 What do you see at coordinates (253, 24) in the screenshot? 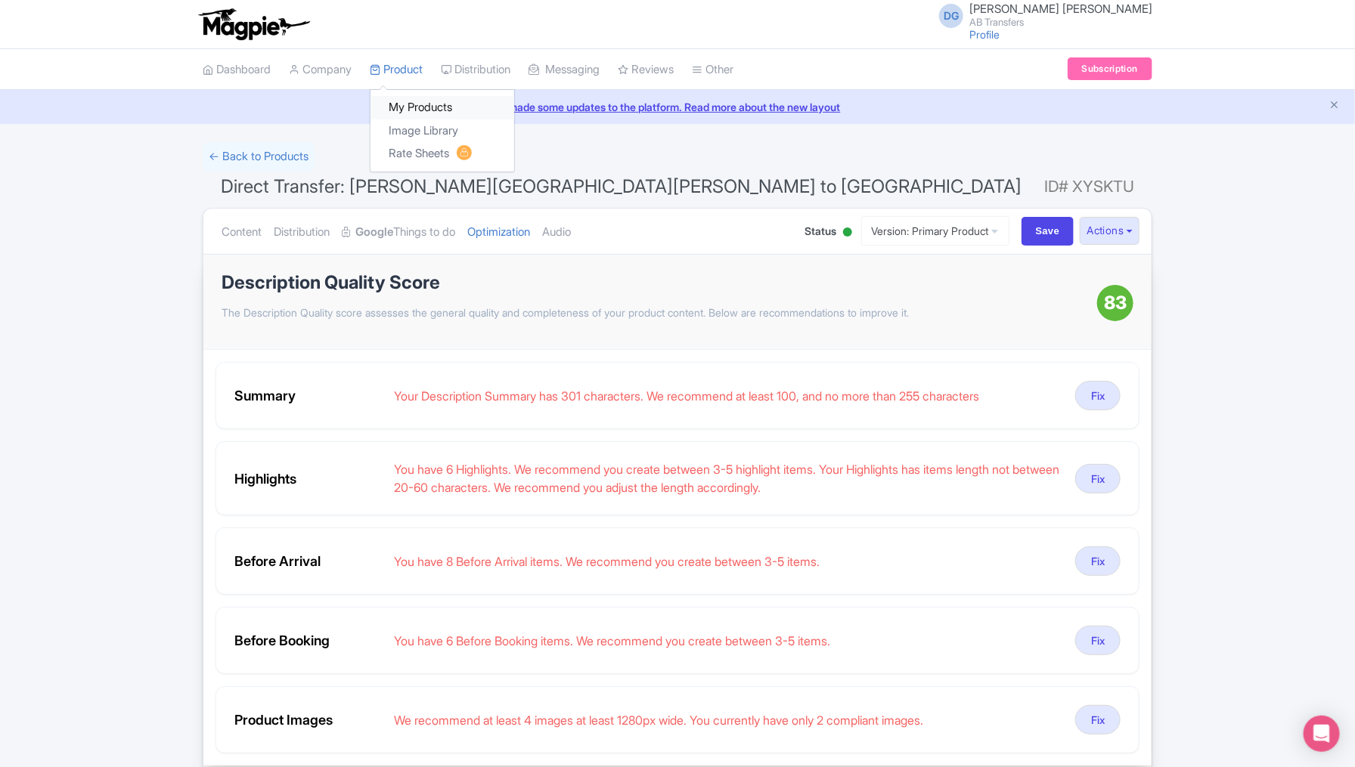
I see `img: logo-ab69f6fb50320c5b225c76a69d11143b.png` at bounding box center [253, 24].